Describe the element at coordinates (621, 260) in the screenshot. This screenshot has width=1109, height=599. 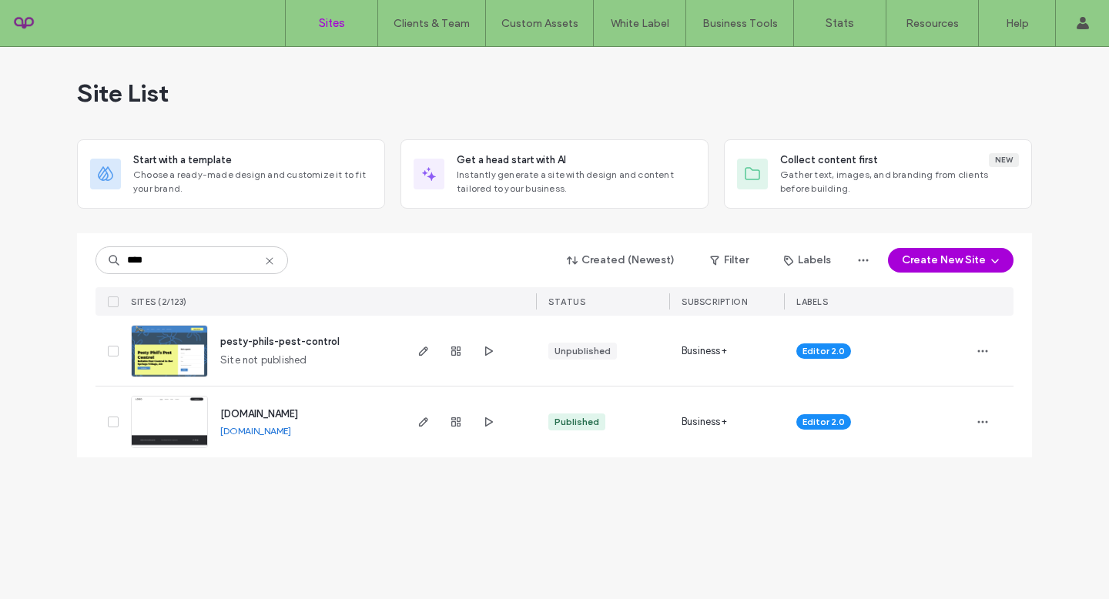
I see `button: Created (Newest)` at that location.